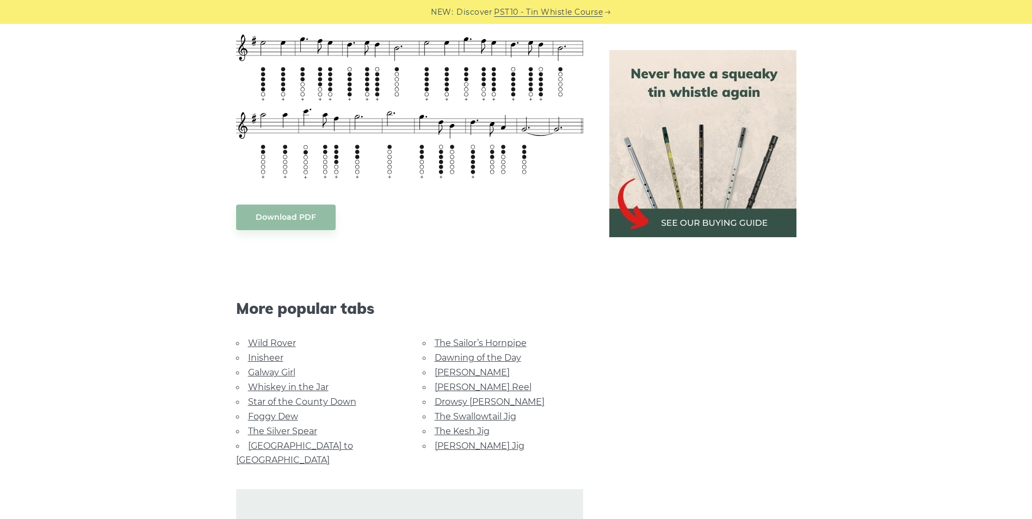  Describe the element at coordinates (703, 144) in the screenshot. I see `img: tin whistle buying guide` at that location.